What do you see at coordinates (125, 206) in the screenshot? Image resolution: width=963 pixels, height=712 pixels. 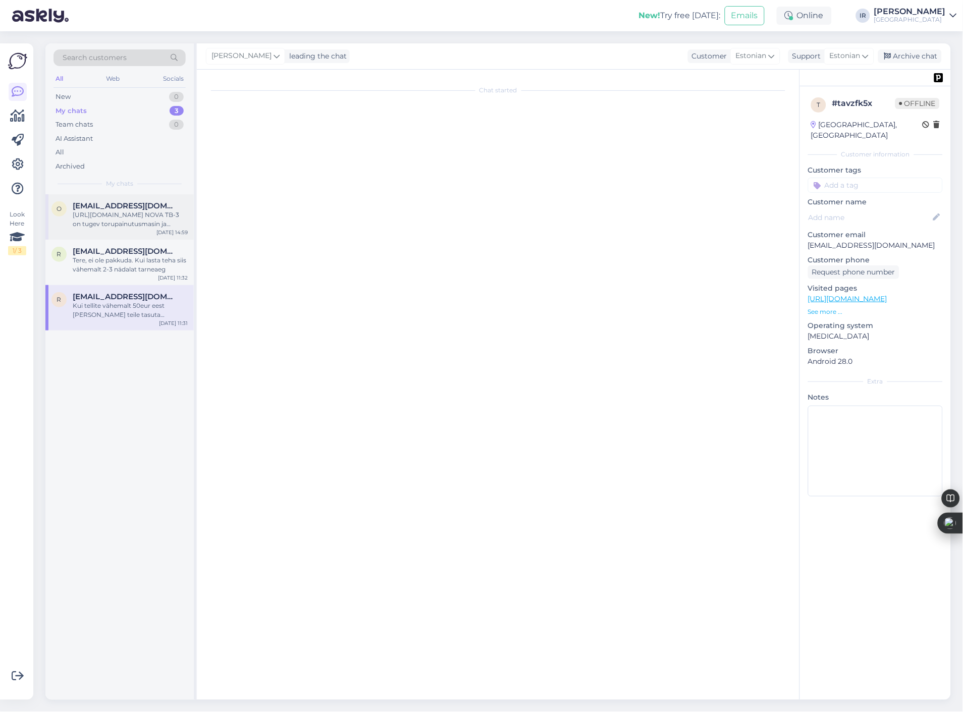 I see `span: OleiRainer@gmail.com` at bounding box center [125, 206].